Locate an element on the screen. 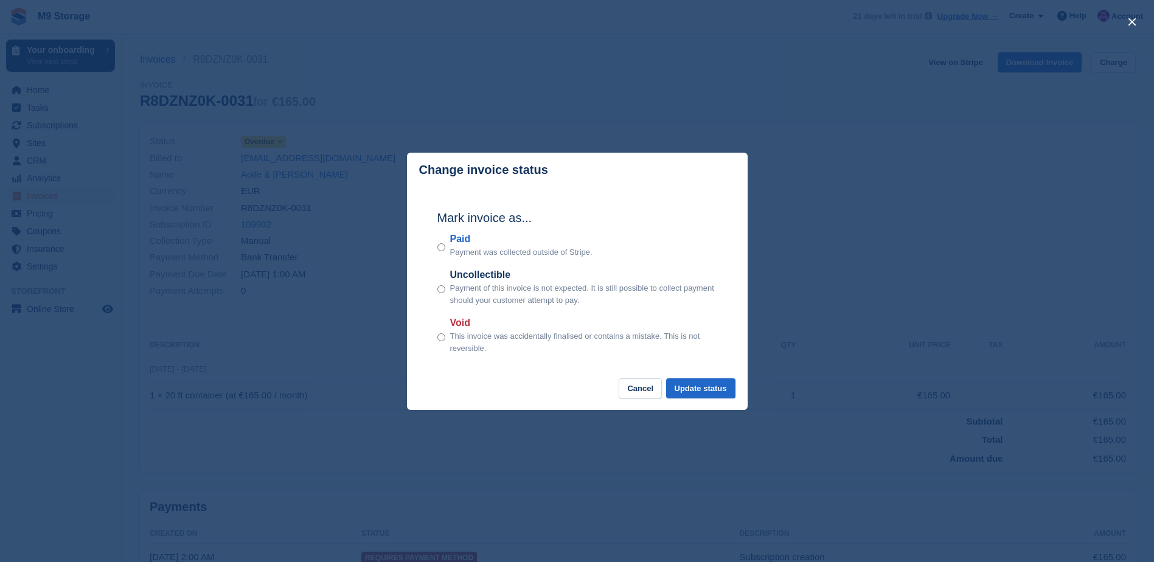 The image size is (1154, 562). p: Payment of this invoice is not expected. It is still possible to collect payment should your cust... is located at coordinates (584, 294).